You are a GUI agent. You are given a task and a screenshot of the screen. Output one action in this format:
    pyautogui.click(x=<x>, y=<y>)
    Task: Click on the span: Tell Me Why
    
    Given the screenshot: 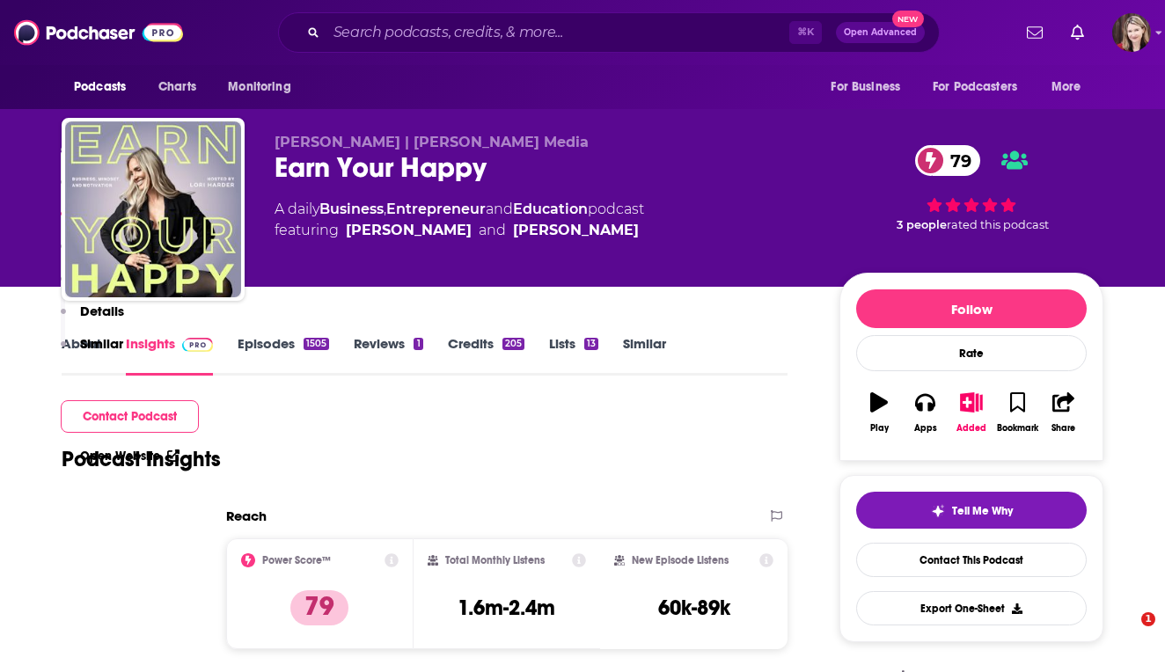 What is the action you would take?
    pyautogui.click(x=982, y=511)
    